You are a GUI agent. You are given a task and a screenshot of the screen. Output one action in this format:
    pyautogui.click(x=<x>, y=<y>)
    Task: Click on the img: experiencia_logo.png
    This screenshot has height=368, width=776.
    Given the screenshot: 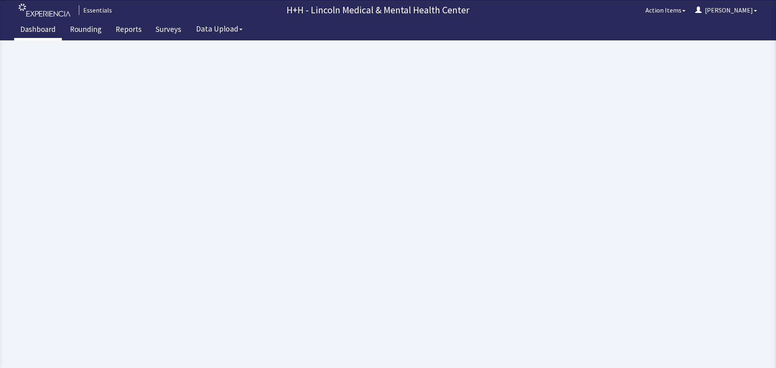 What is the action you would take?
    pyautogui.click(x=44, y=10)
    